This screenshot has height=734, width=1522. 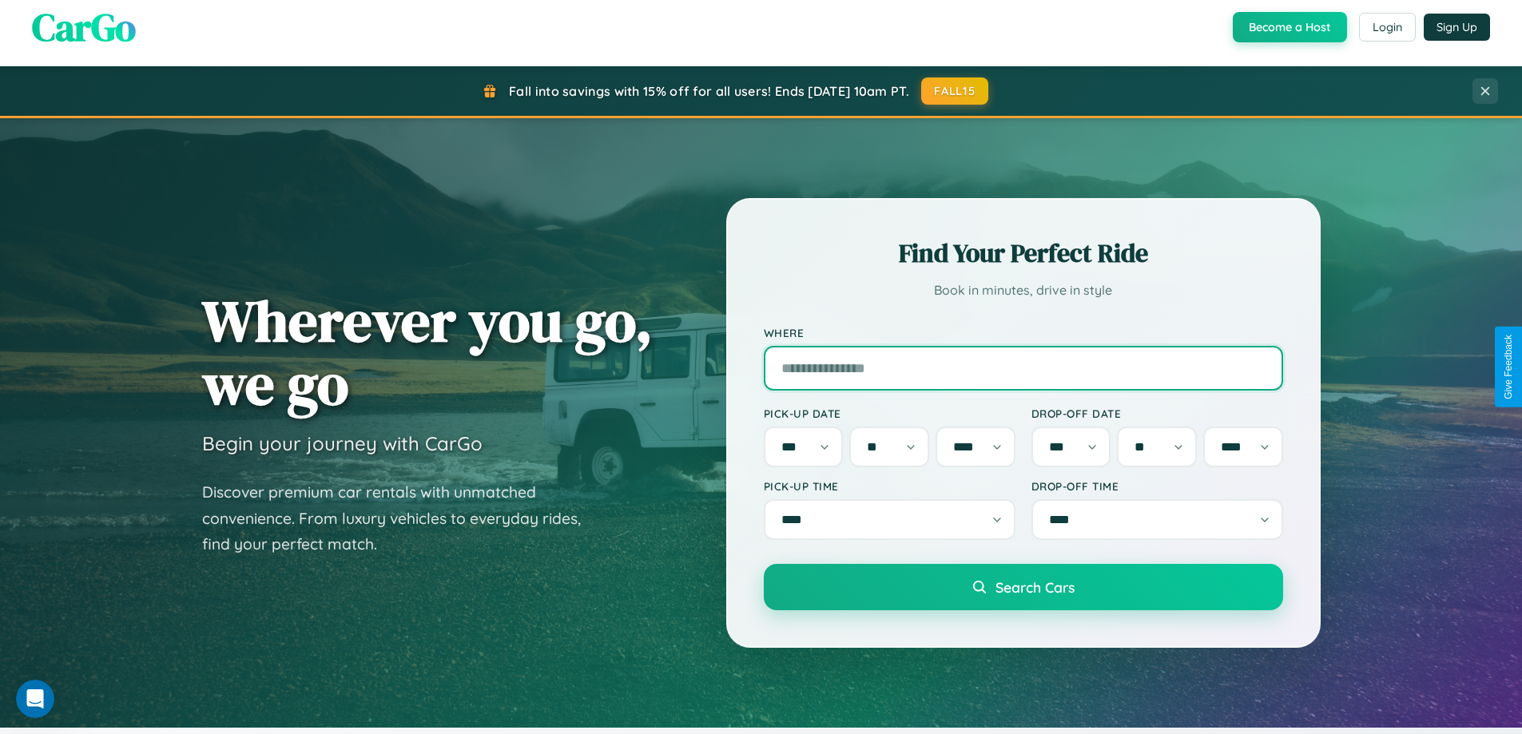 What do you see at coordinates (1457, 27) in the screenshot?
I see `button: Sign Up` at bounding box center [1457, 27].